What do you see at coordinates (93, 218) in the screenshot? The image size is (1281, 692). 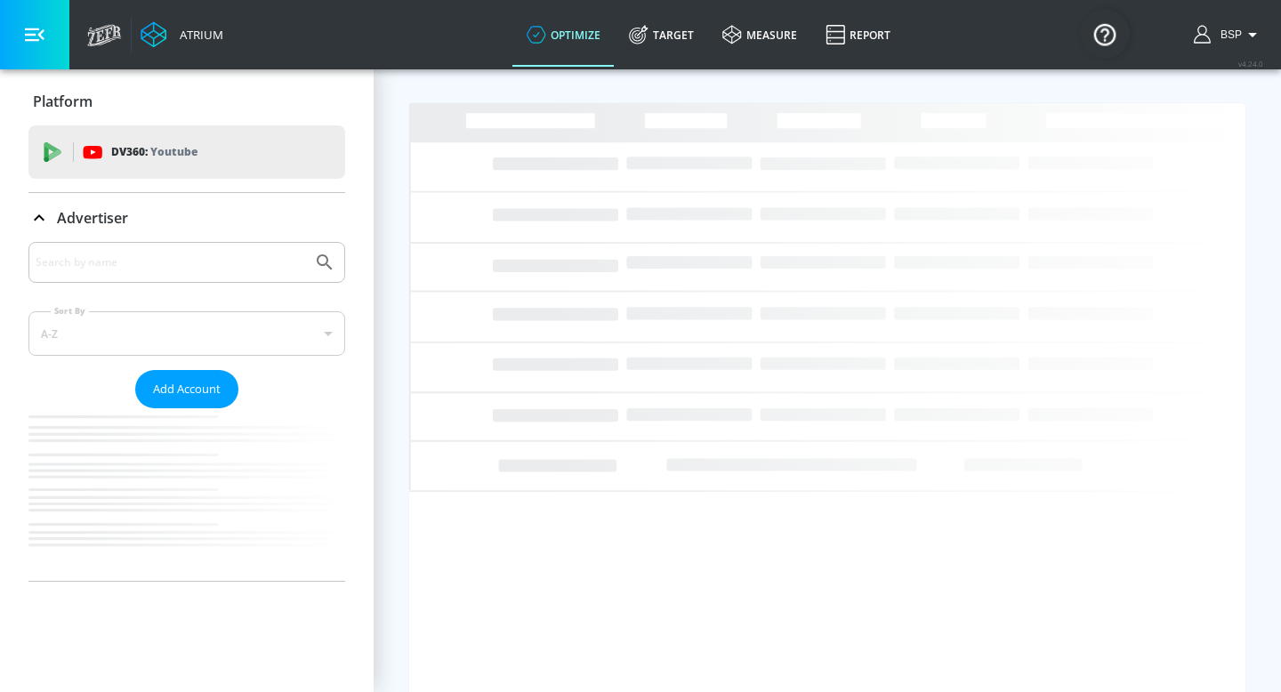 I see `p: Advertiser` at bounding box center [93, 218].